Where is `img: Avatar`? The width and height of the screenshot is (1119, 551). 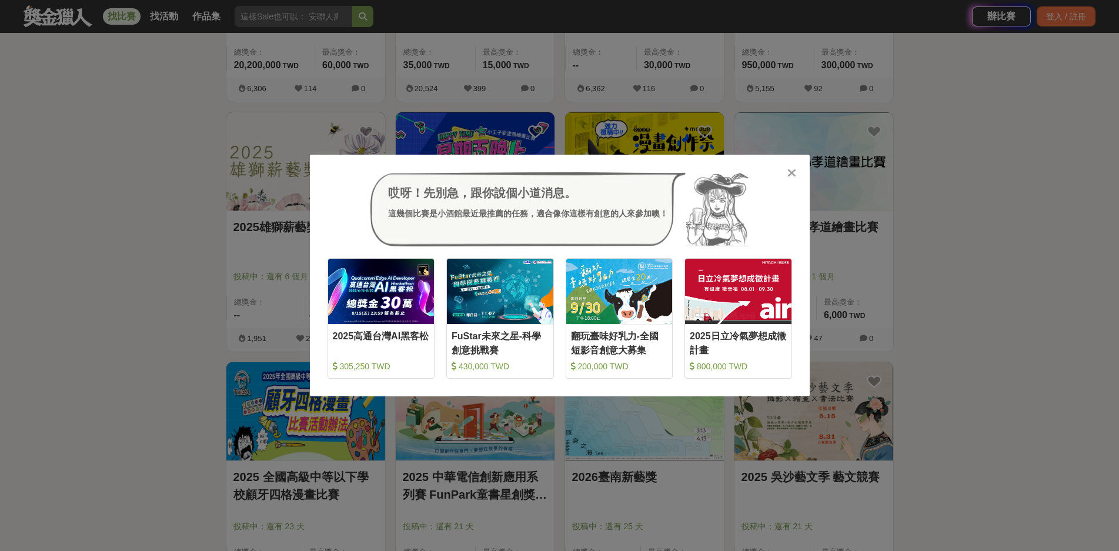
img: Avatar is located at coordinates (717, 209).